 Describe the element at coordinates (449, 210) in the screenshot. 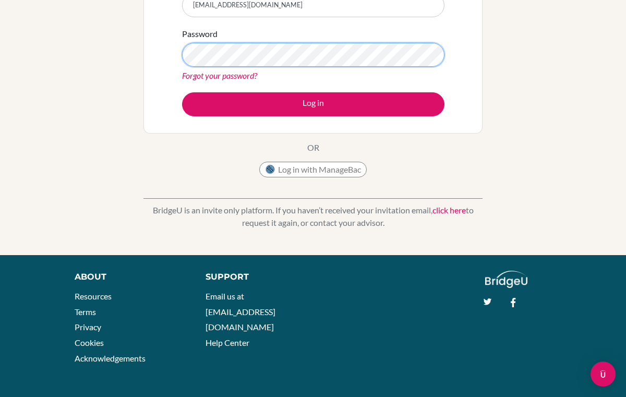

I see `a: click here` at that location.